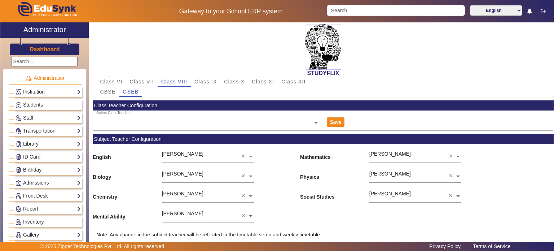 The height and width of the screenshot is (251, 554). What do you see at coordinates (45, 49) in the screenshot?
I see `h3: Dashboard` at bounding box center [45, 49].